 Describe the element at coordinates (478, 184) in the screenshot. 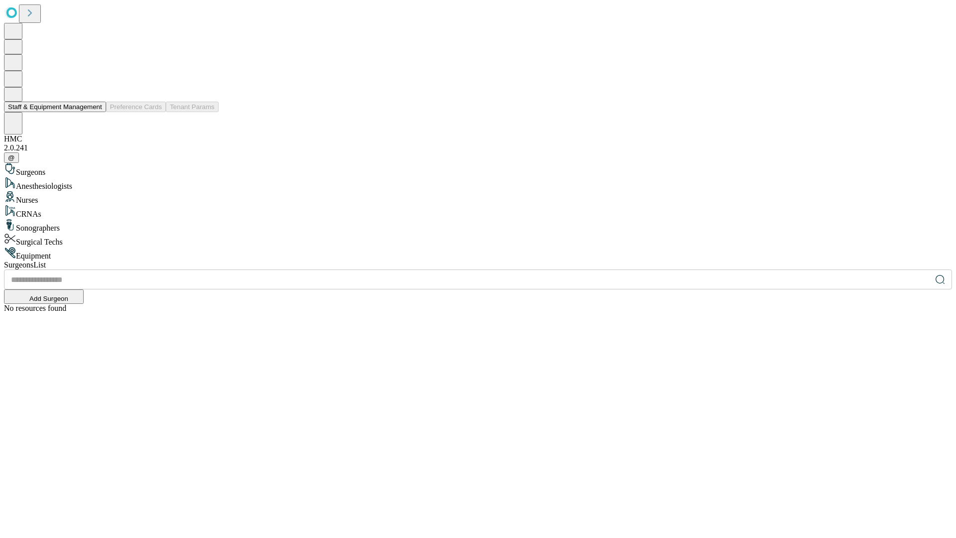

I see `div: Anesthesiologists` at that location.